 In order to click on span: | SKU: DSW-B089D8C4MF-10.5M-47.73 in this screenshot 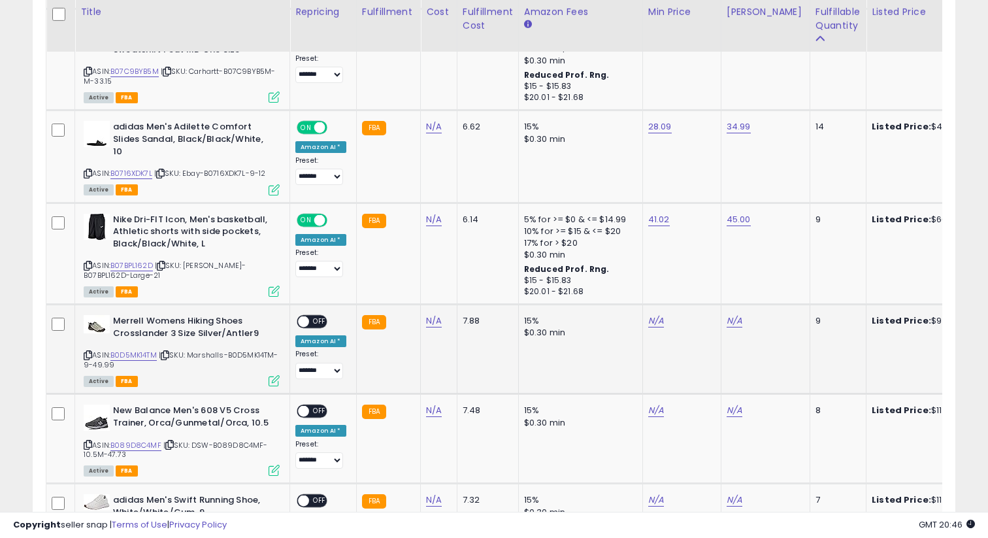, I will do `click(176, 450)`.